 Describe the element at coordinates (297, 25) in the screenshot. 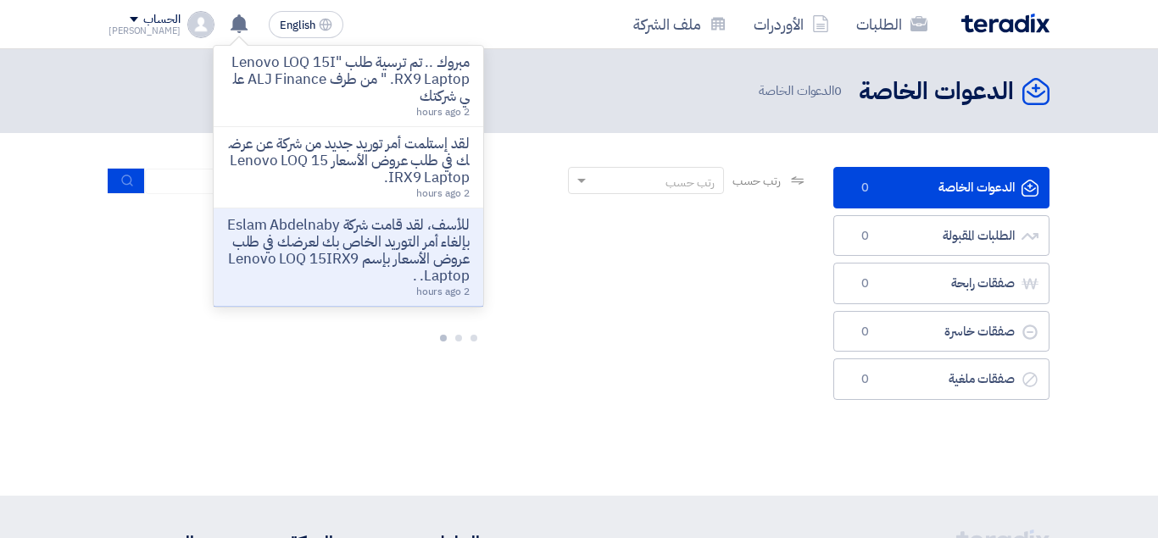

I see `span: English` at that location.